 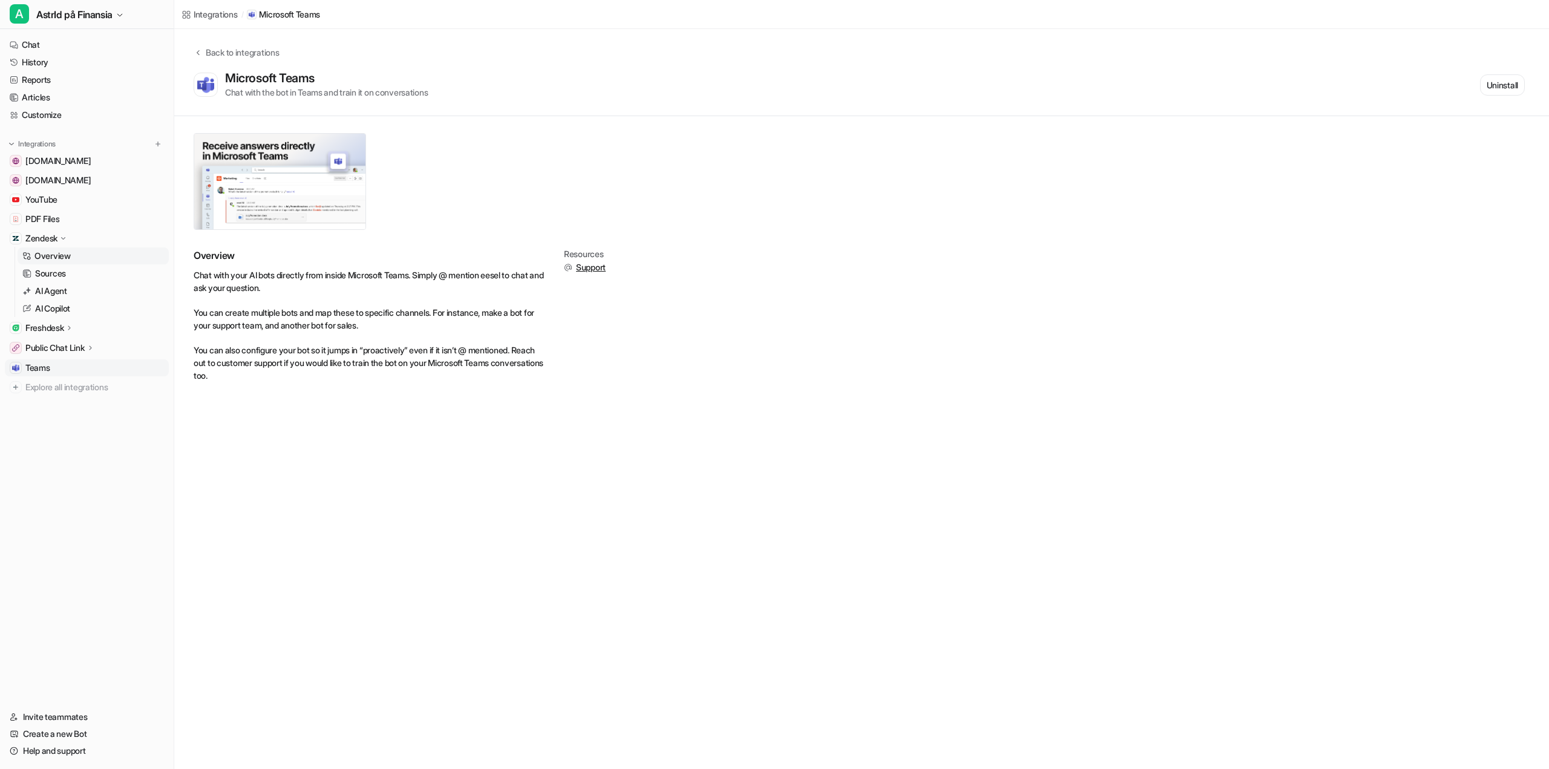 I want to click on span: Explore all integrations, so click(x=94, y=387).